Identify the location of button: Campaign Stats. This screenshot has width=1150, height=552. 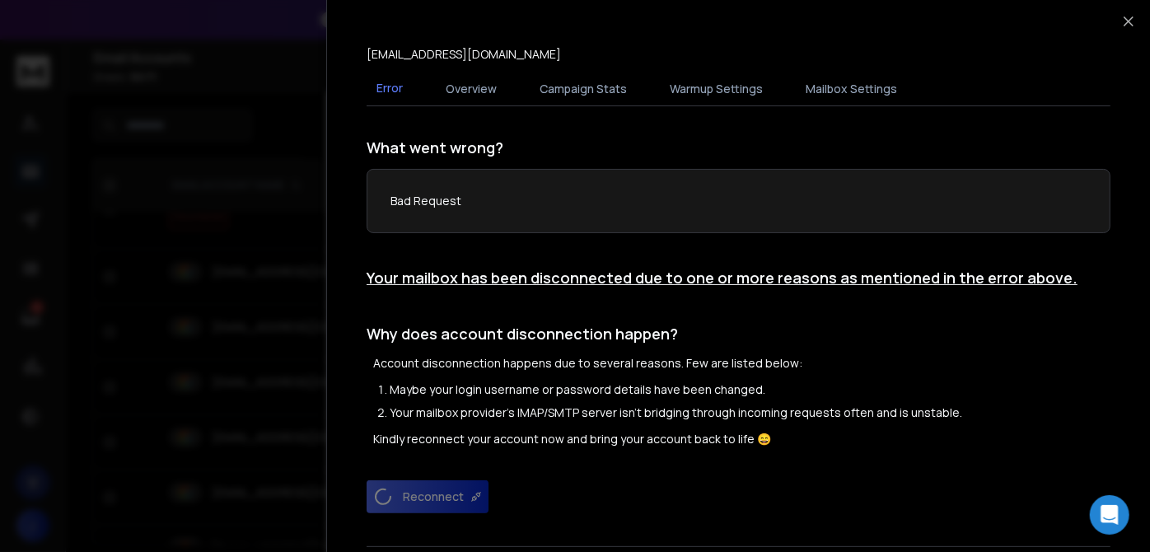
(583, 89).